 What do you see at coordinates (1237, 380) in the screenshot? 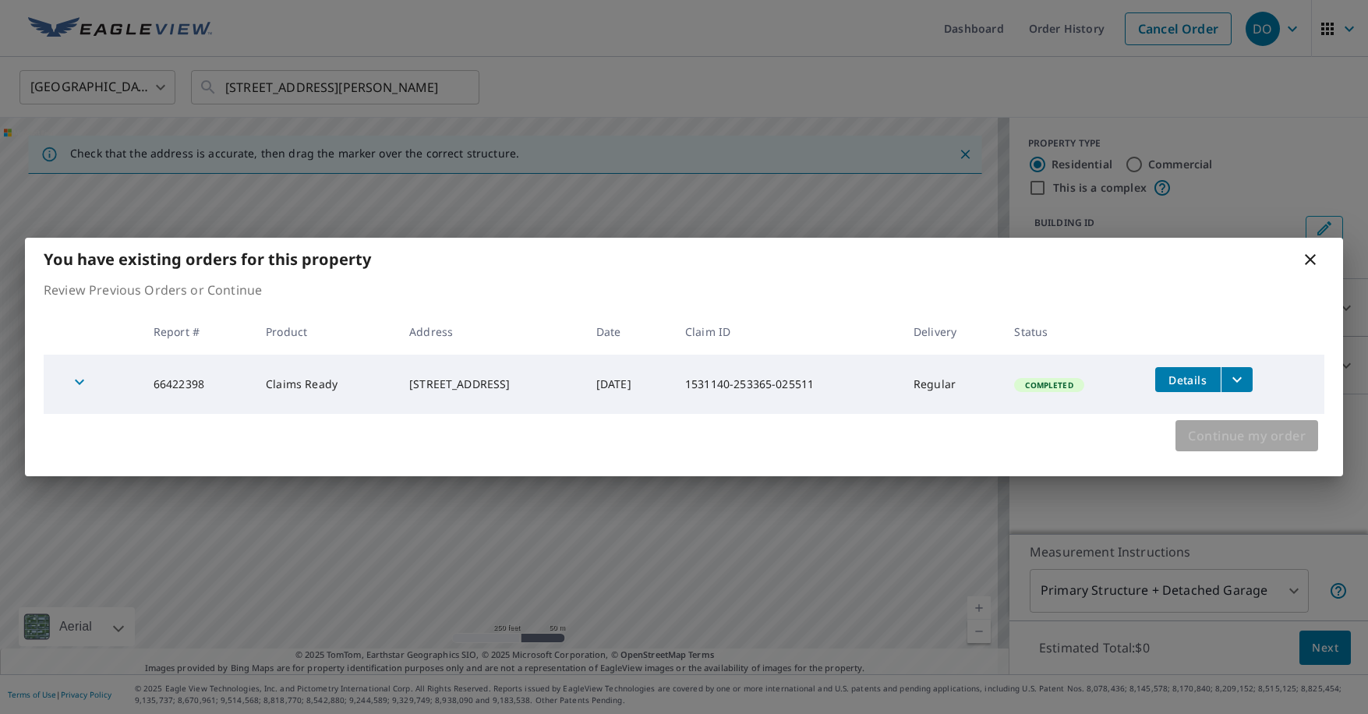
I see `button: filesDropdownBtn-66422398` at bounding box center [1237, 380].